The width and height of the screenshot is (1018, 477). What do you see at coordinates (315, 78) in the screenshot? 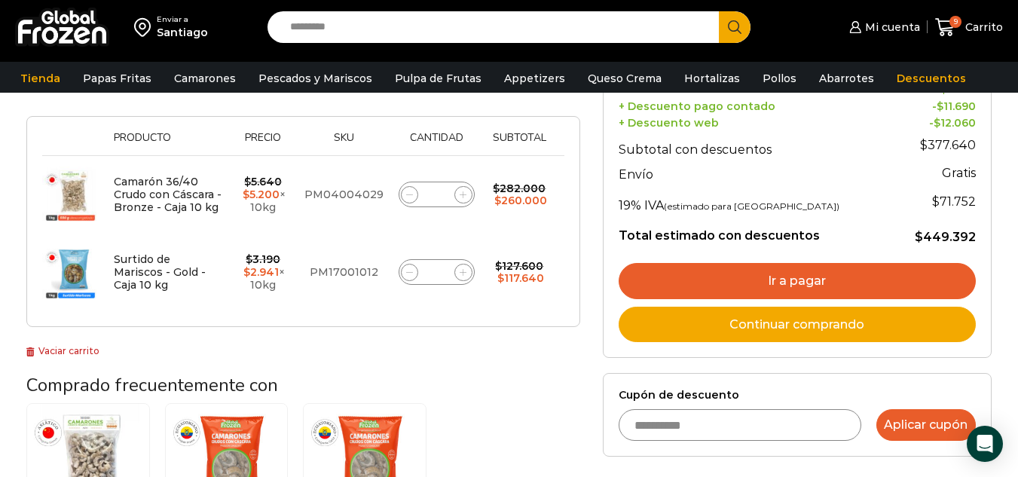
I see `a: Pescados y Mariscos` at bounding box center [315, 78].